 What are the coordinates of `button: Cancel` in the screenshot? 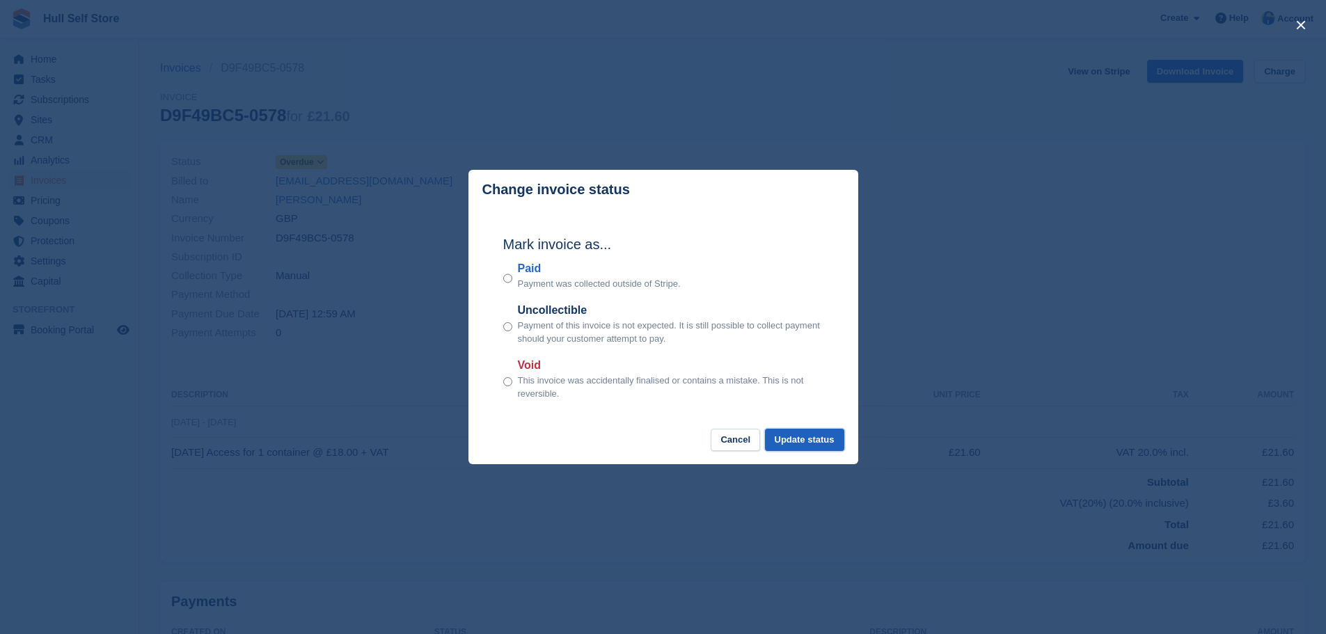 It's located at (735, 440).